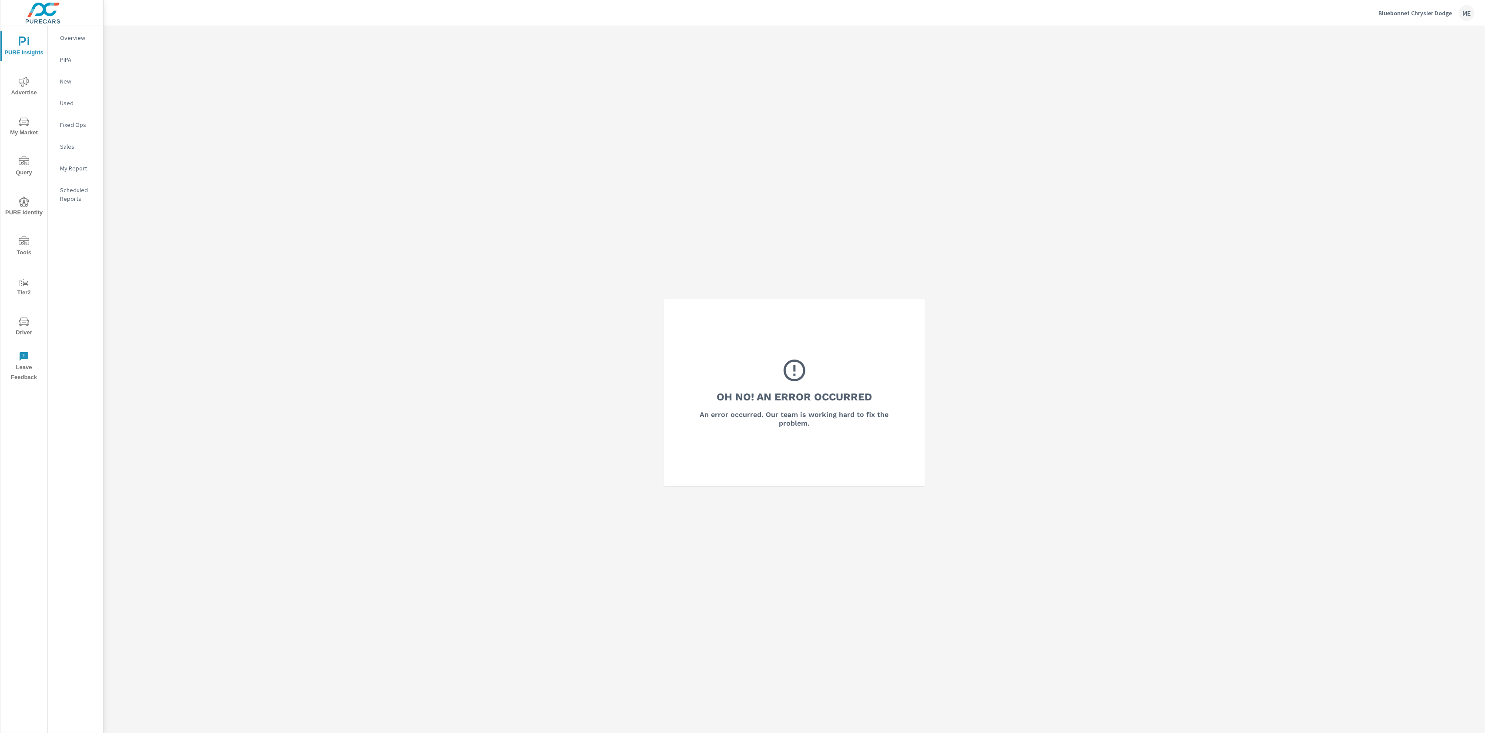  Describe the element at coordinates (78, 81) in the screenshot. I see `p: New` at that location.